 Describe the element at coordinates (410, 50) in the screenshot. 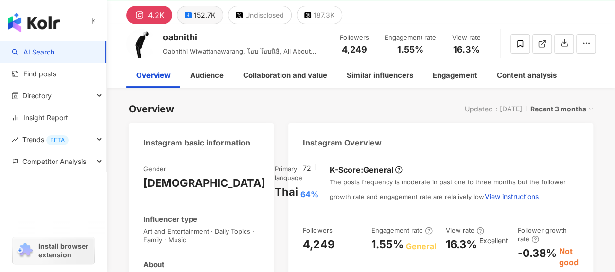

I see `span: 1.55%` at that location.